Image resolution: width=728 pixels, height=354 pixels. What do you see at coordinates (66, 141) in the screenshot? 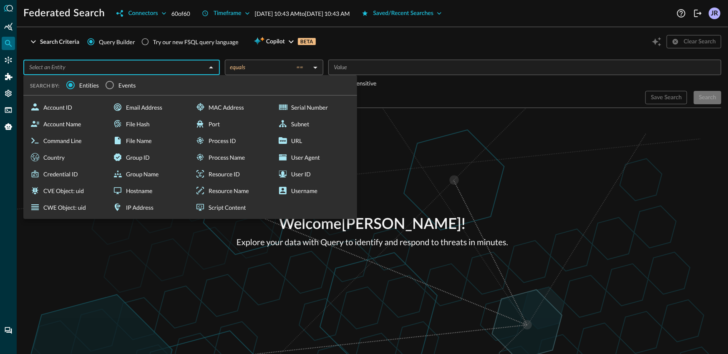
I see `div: Command Line` at bounding box center [66, 141].